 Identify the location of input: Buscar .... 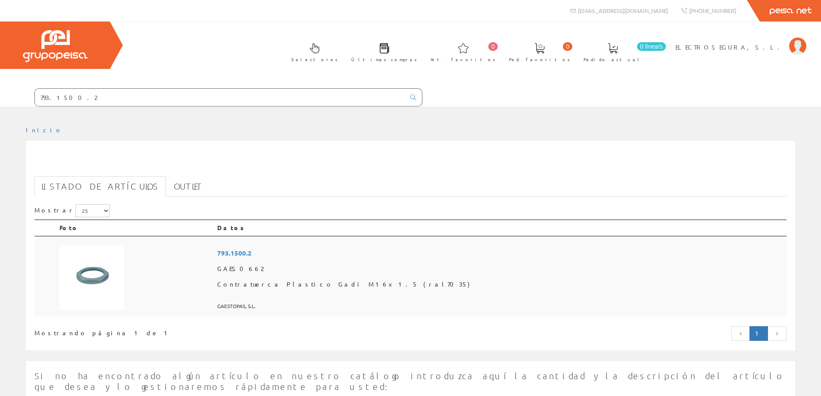
(220, 97).